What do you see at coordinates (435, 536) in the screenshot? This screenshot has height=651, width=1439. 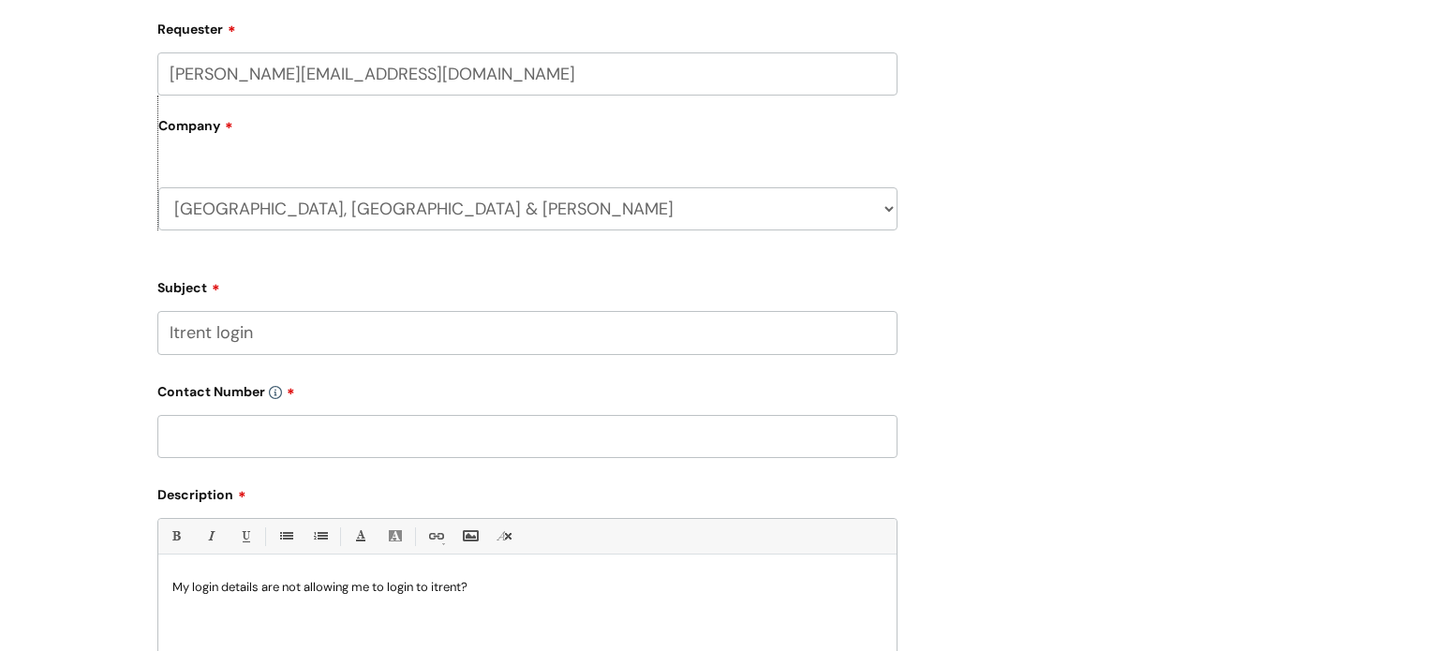 I see `a: Link` at bounding box center [435, 536].